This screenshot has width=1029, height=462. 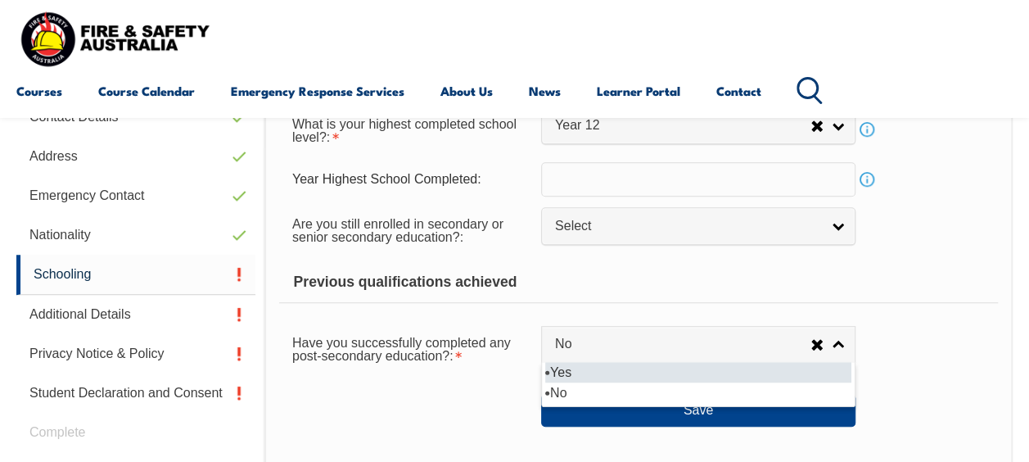 What do you see at coordinates (698, 392) in the screenshot?
I see `li: No` at bounding box center [698, 392].